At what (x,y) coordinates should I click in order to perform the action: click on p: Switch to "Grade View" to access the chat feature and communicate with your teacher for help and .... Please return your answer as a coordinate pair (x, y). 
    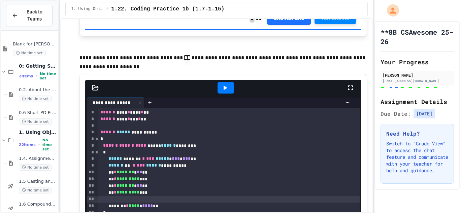
    Looking at the image, I should click on (418, 157).